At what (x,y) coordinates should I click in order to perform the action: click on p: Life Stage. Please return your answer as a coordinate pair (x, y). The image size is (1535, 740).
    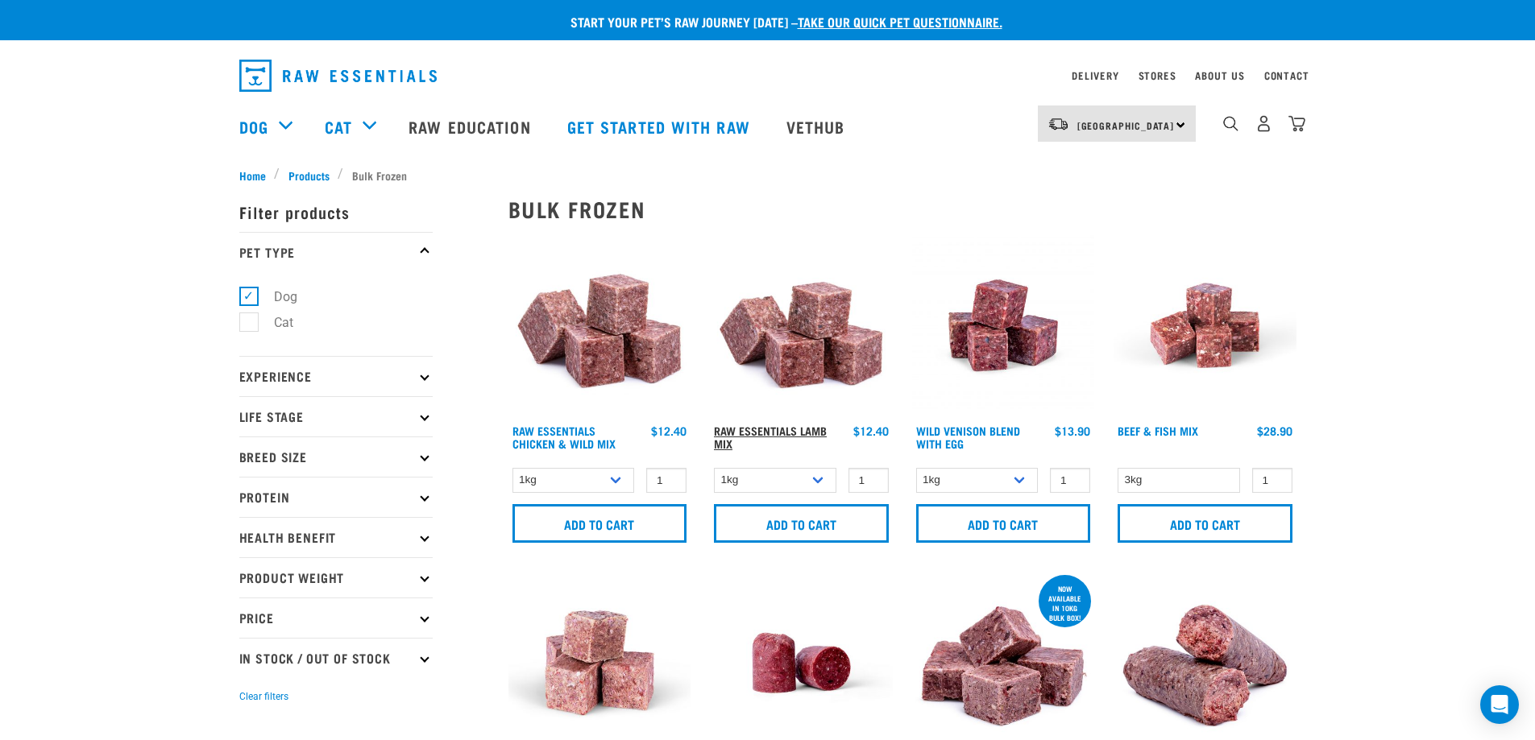
    Looking at the image, I should click on (336, 416).